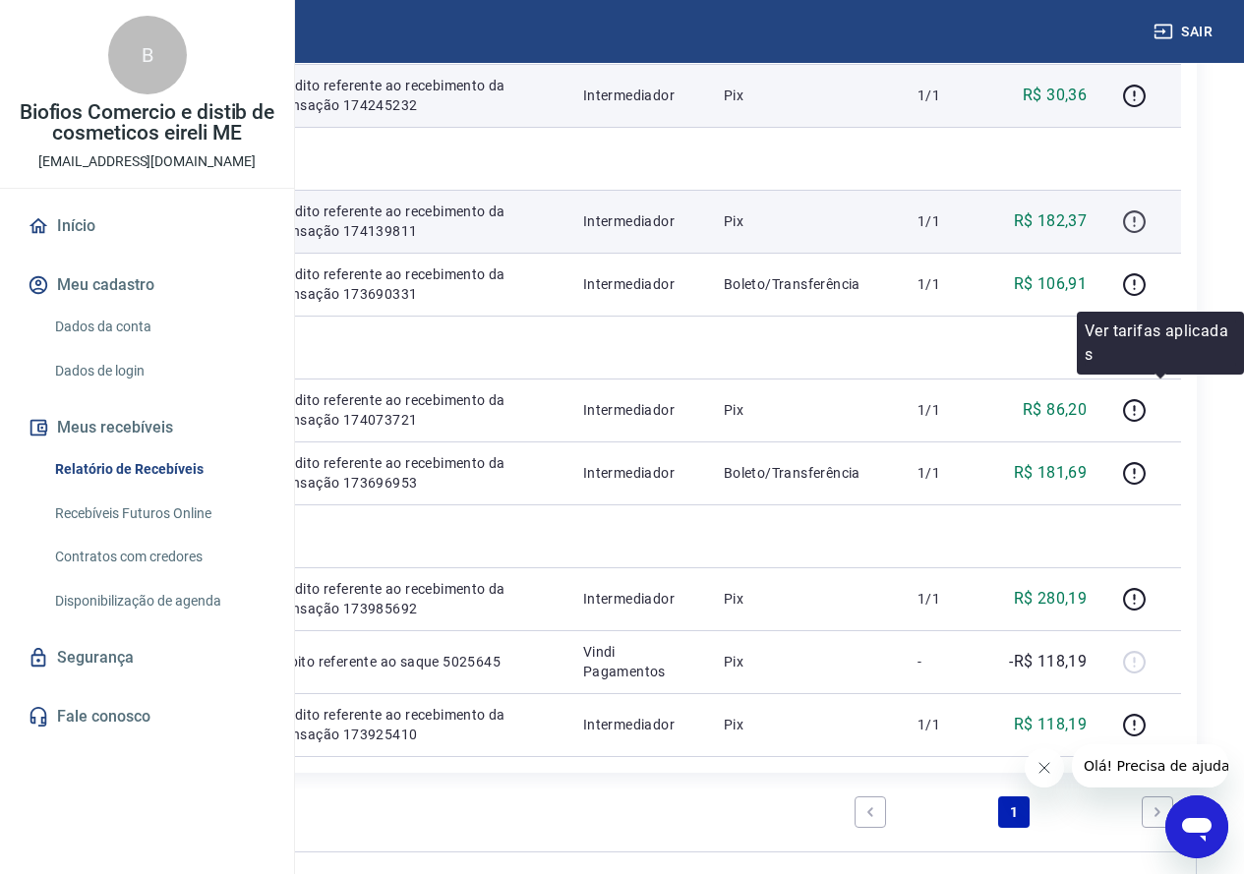  I want to click on p: R$ 181,69, so click(1050, 473).